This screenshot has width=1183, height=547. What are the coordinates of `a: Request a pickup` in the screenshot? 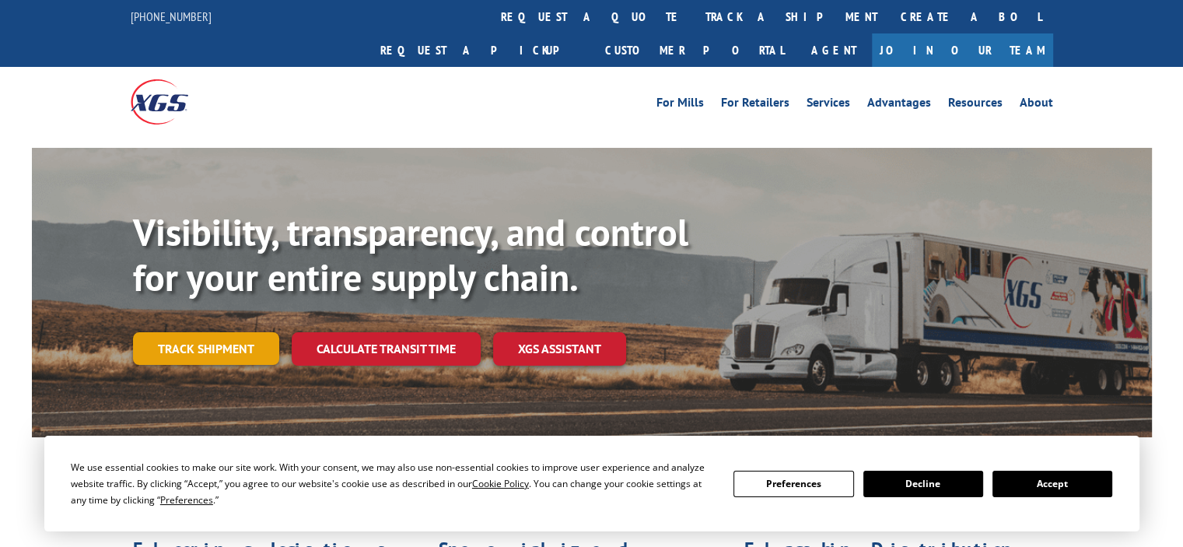 It's located at (481, 50).